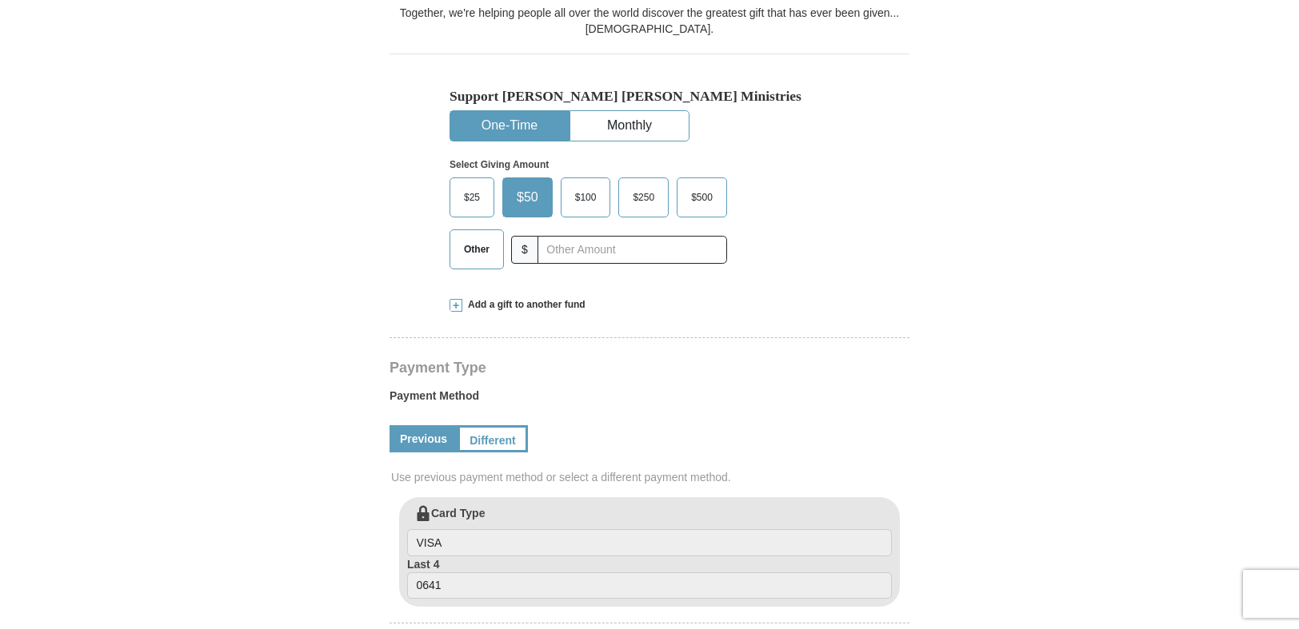 This screenshot has height=629, width=1299. What do you see at coordinates (701, 198) in the screenshot?
I see `span: $500` at bounding box center [701, 198].